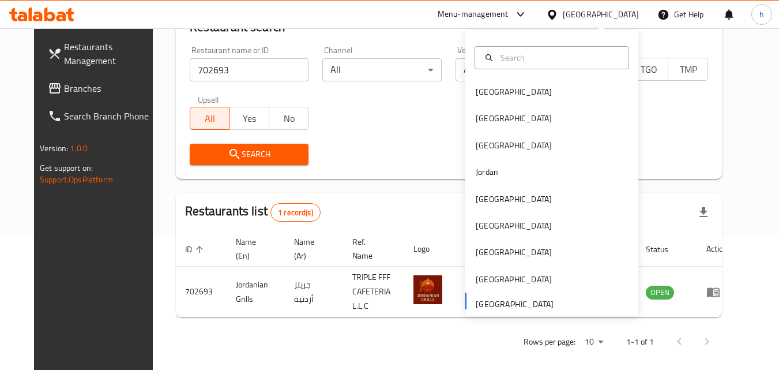  Describe the element at coordinates (249, 154) in the screenshot. I see `button: Search` at that location.